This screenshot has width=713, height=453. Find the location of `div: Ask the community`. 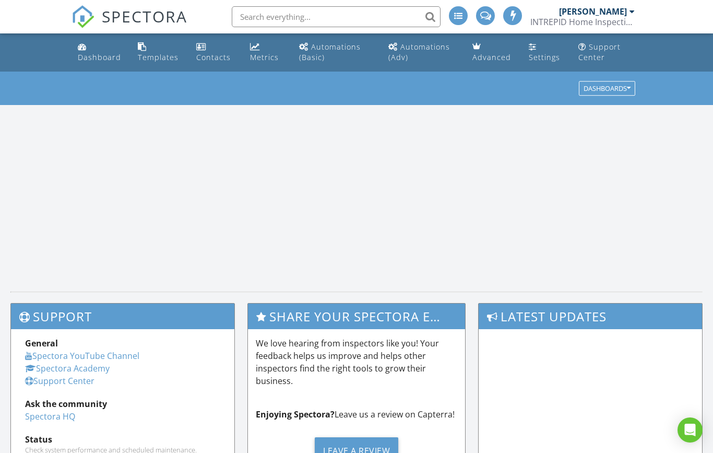

div: Ask the community is located at coordinates (123, 404).